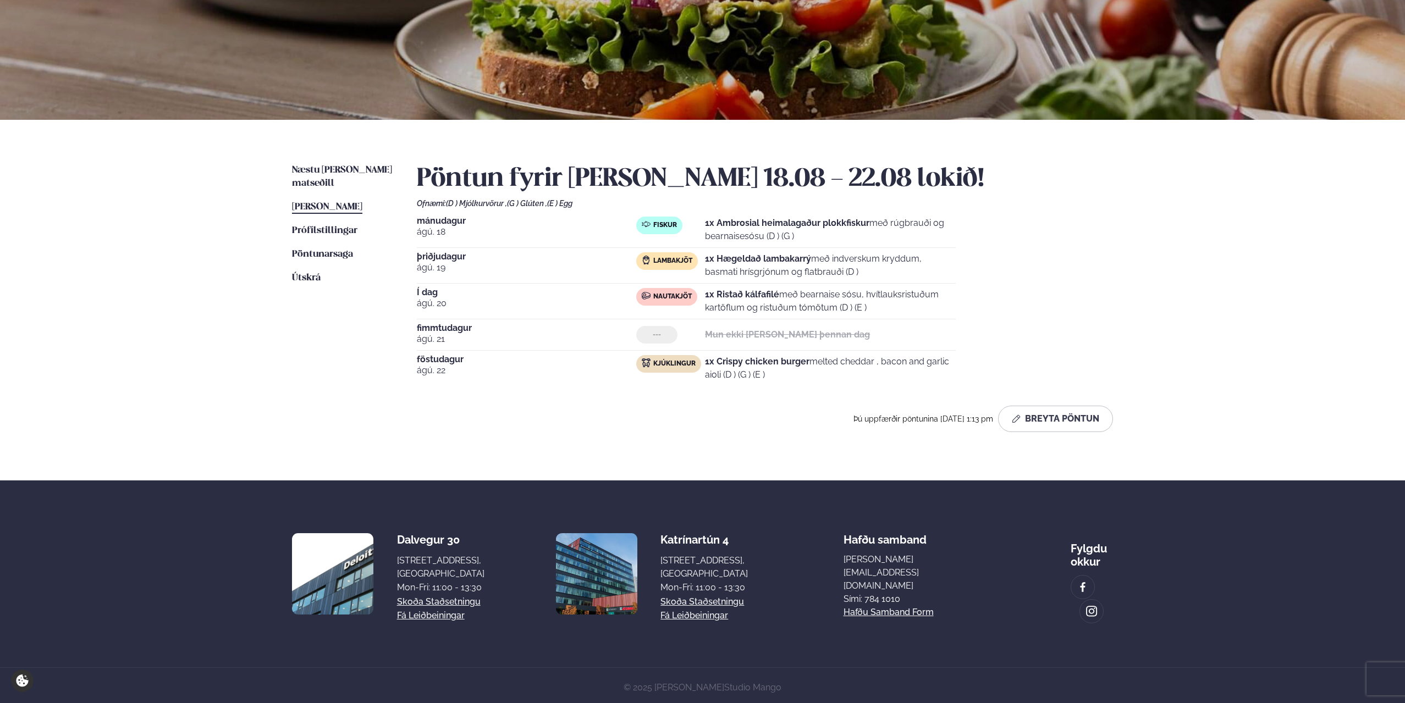  I want to click on img: beef.svg, so click(646, 296).